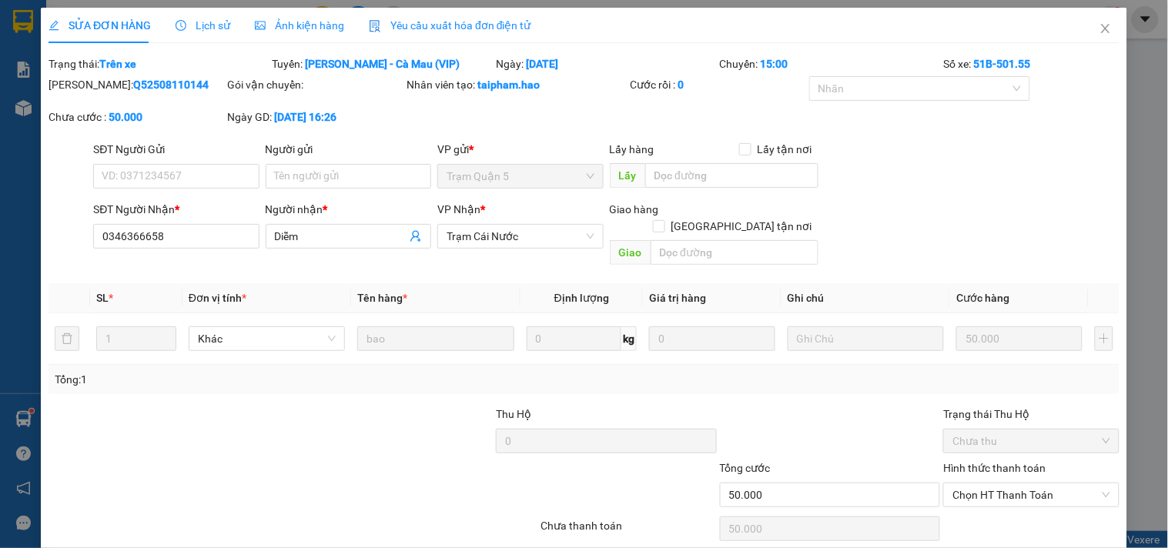  Describe the element at coordinates (678, 298) in the screenshot. I see `span: Giá trị hàng` at that location.